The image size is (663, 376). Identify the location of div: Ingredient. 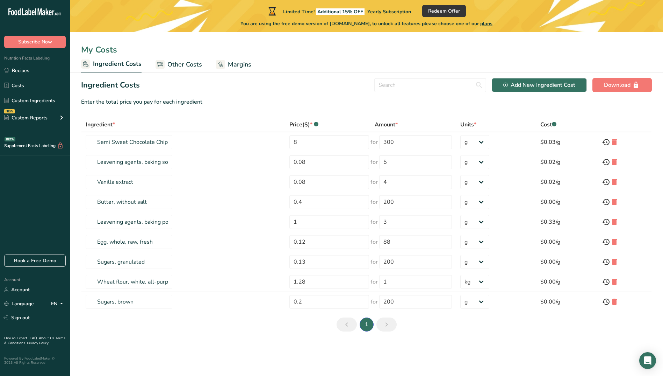
(100, 124).